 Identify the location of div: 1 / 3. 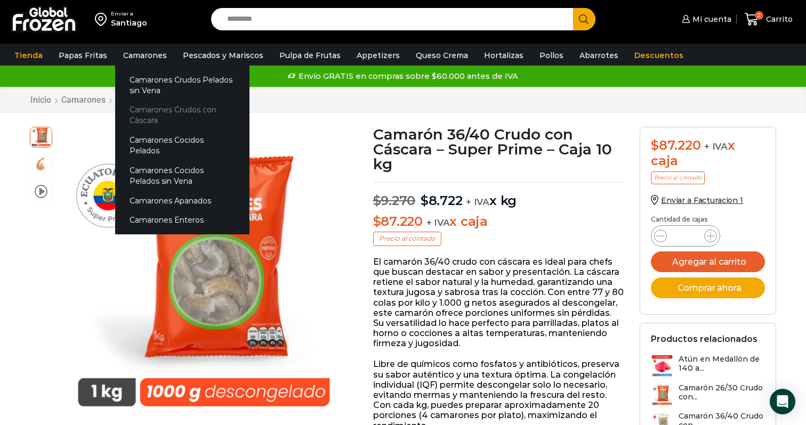
(204, 273).